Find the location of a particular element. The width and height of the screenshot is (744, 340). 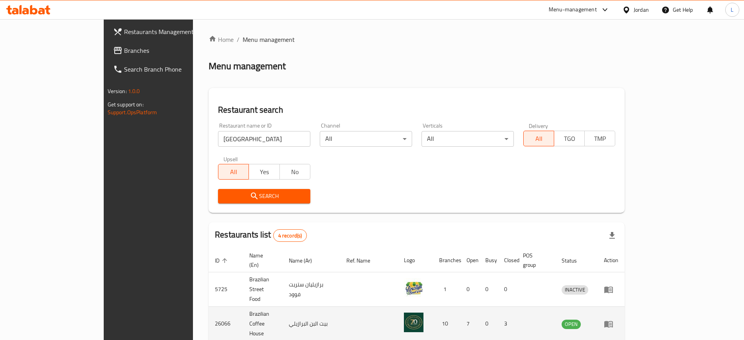

span: Status is located at coordinates (574, 261).